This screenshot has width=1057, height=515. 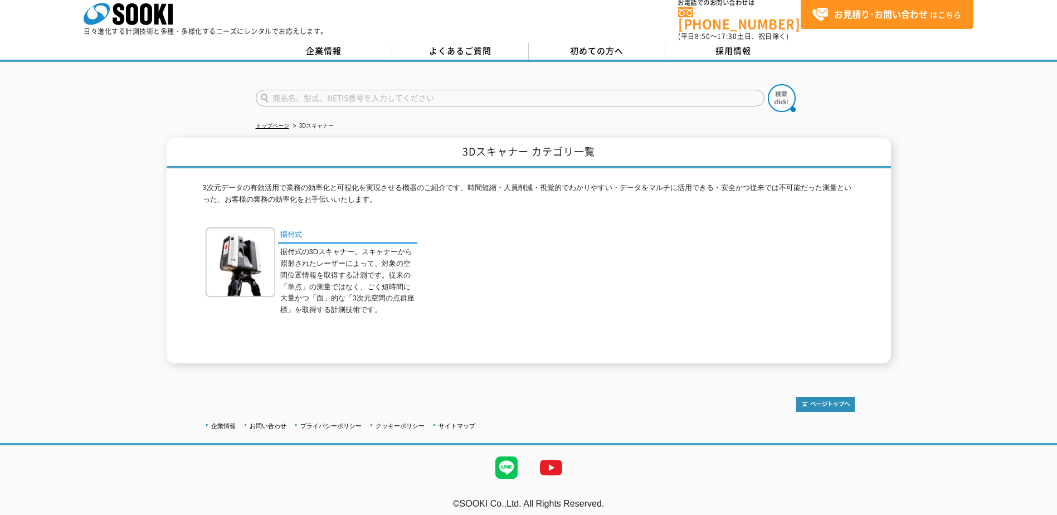 What do you see at coordinates (510, 98) in the screenshot?
I see `input: 商品名、型式、NETIS番号を入力してください` at bounding box center [510, 98].